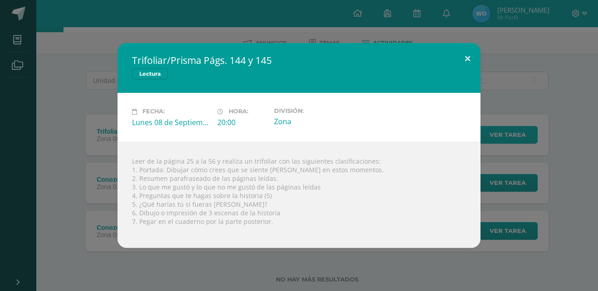 The height and width of the screenshot is (291, 598). What do you see at coordinates (153, 112) in the screenshot?
I see `span: Fecha:` at bounding box center [153, 112].